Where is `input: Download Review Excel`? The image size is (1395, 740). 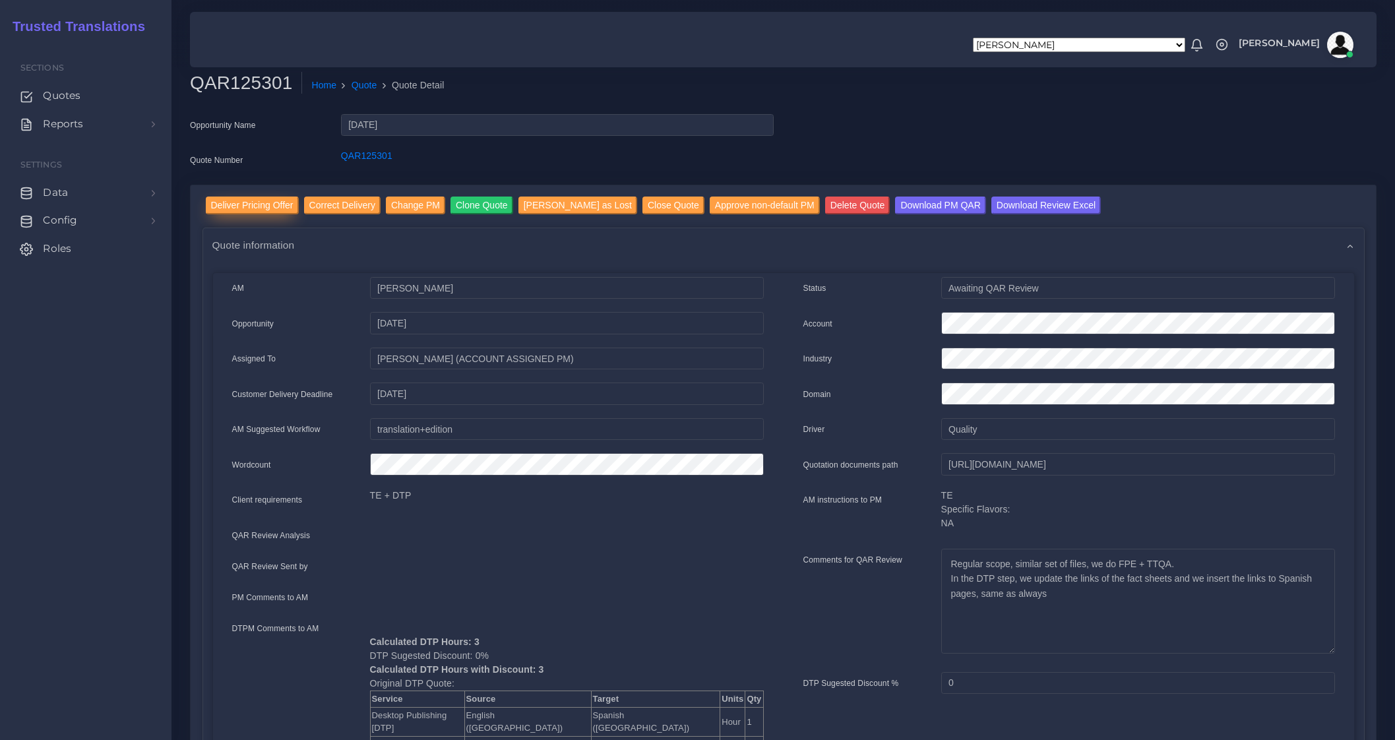 input: Download Review Excel is located at coordinates (1046, 205).